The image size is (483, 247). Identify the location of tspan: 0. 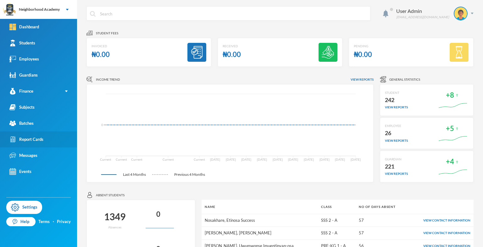
(102, 125).